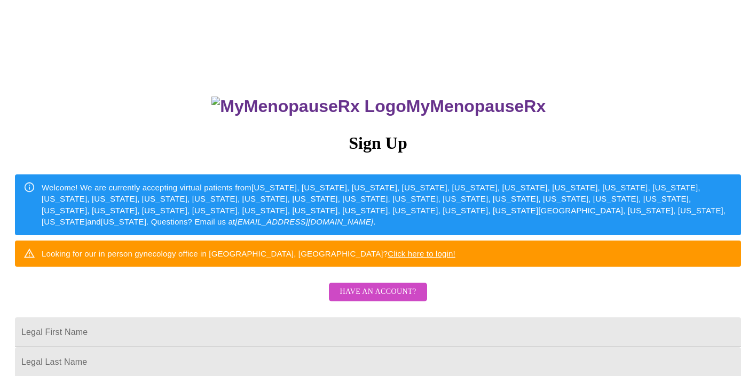 The image size is (756, 376). I want to click on span: Have an account?, so click(377, 292).